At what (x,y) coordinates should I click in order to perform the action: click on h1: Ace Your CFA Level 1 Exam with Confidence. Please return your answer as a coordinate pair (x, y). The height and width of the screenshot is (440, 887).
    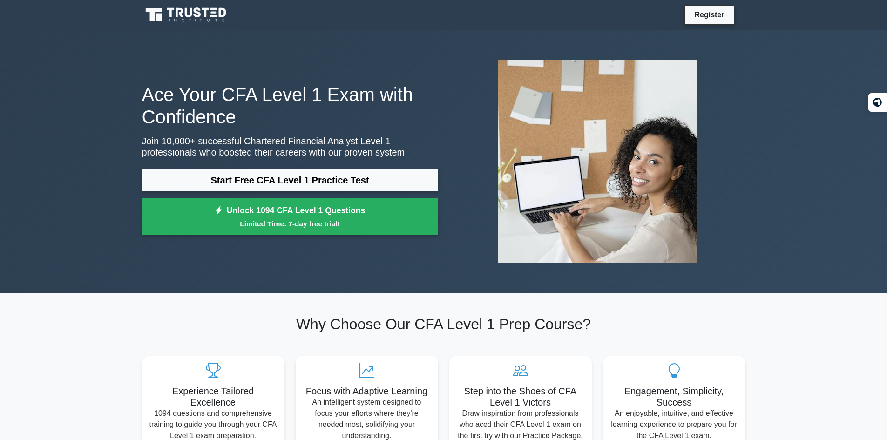
    Looking at the image, I should click on (290, 106).